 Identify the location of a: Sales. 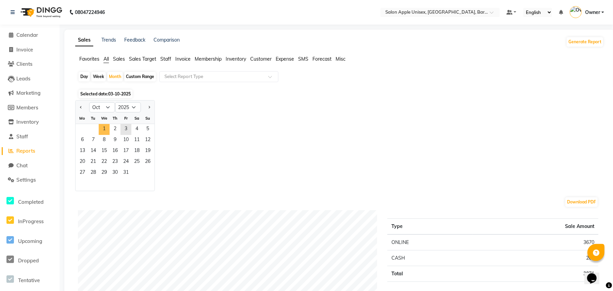
(84, 40).